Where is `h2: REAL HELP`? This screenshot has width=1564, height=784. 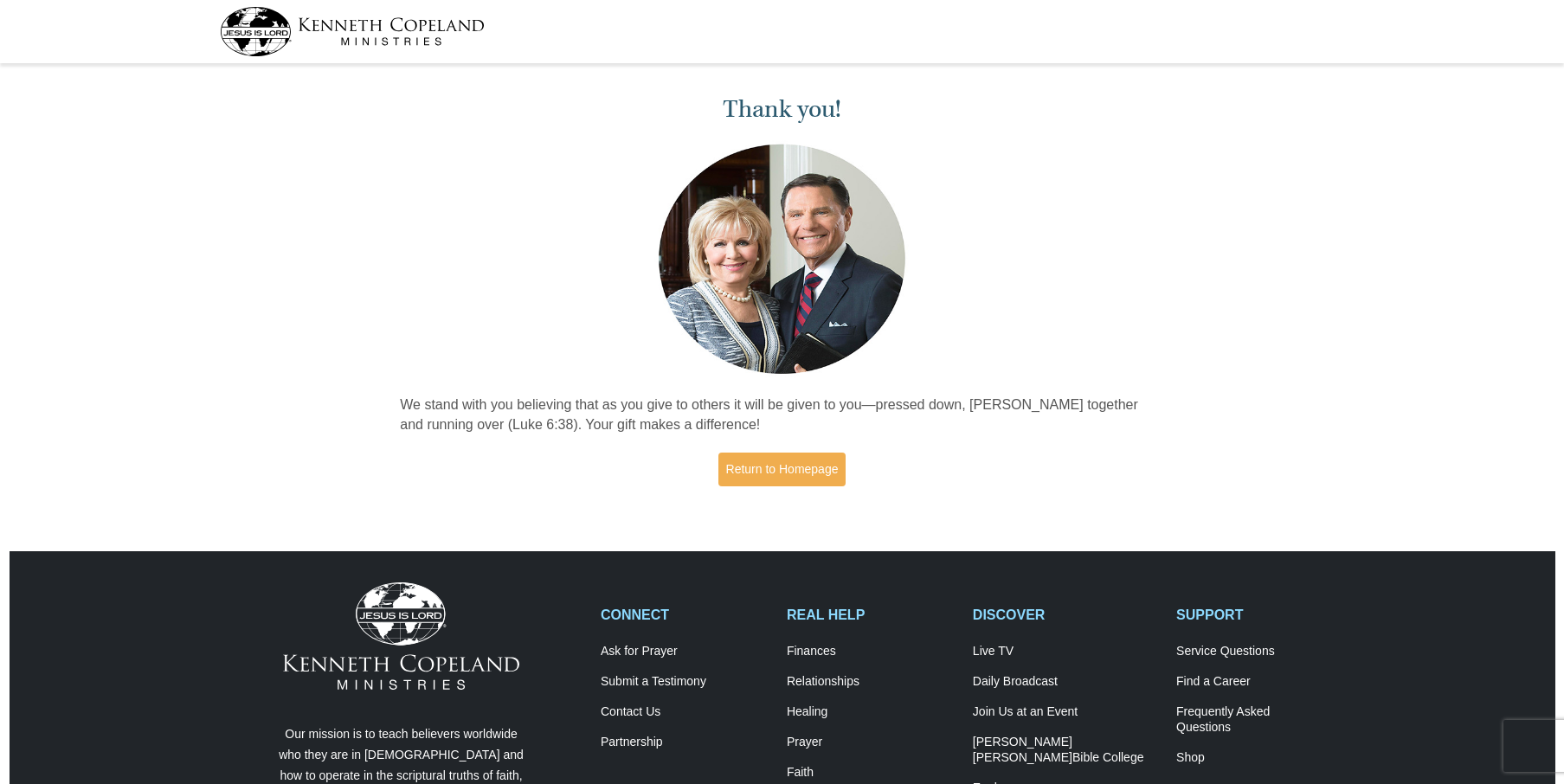
h2: REAL HELP is located at coordinates (870, 614).